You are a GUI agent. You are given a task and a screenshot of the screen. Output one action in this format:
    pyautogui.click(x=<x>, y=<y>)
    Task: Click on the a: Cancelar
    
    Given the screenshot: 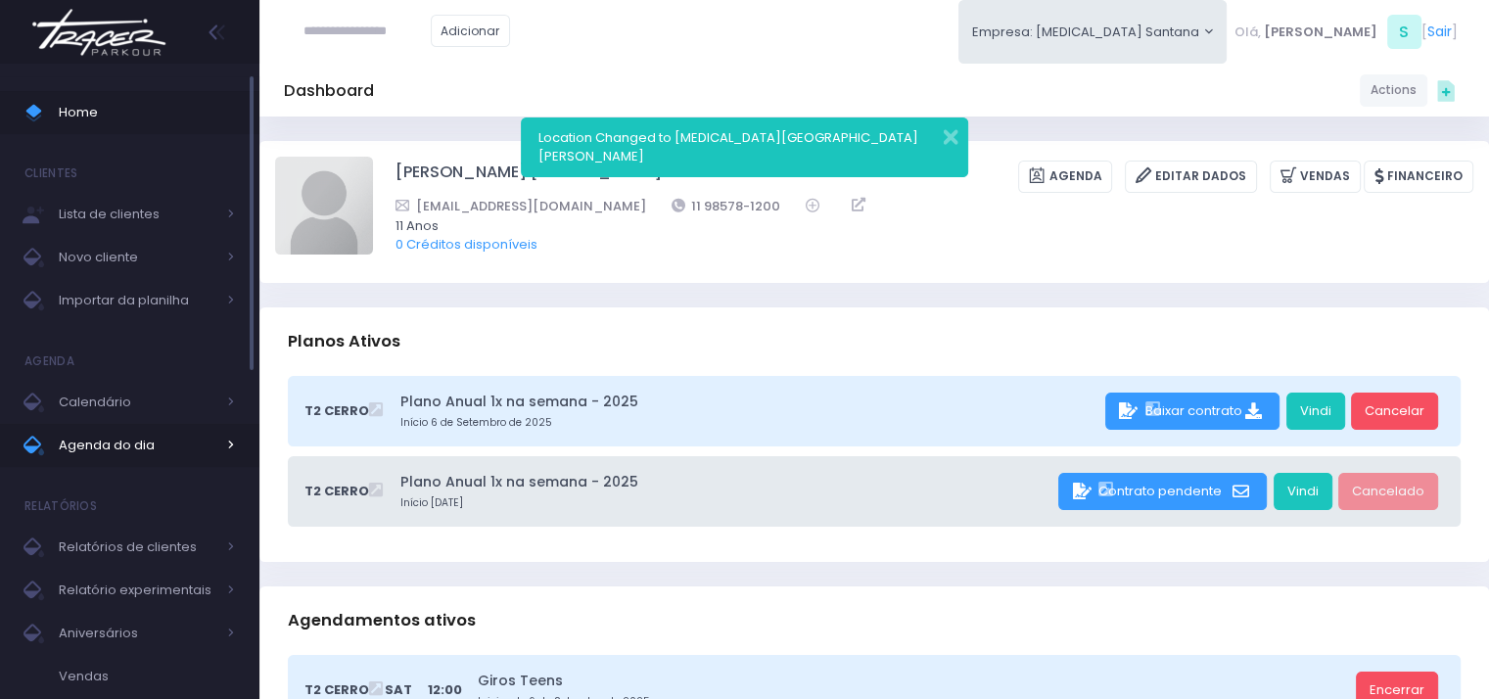 What is the action you would take?
    pyautogui.click(x=1394, y=411)
    